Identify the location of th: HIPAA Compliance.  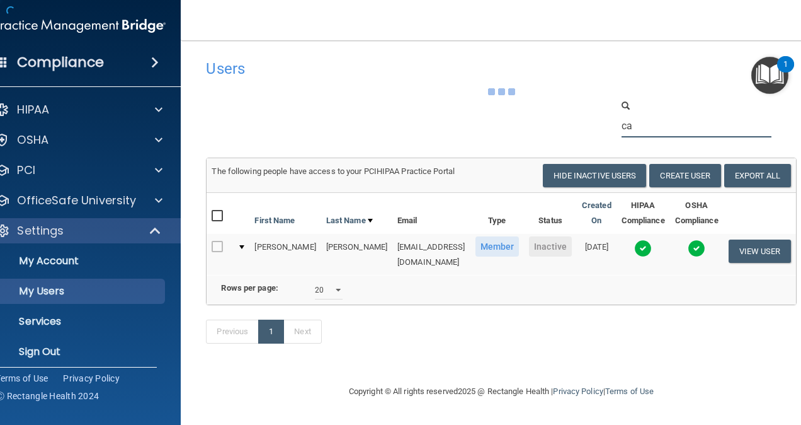
(643, 213).